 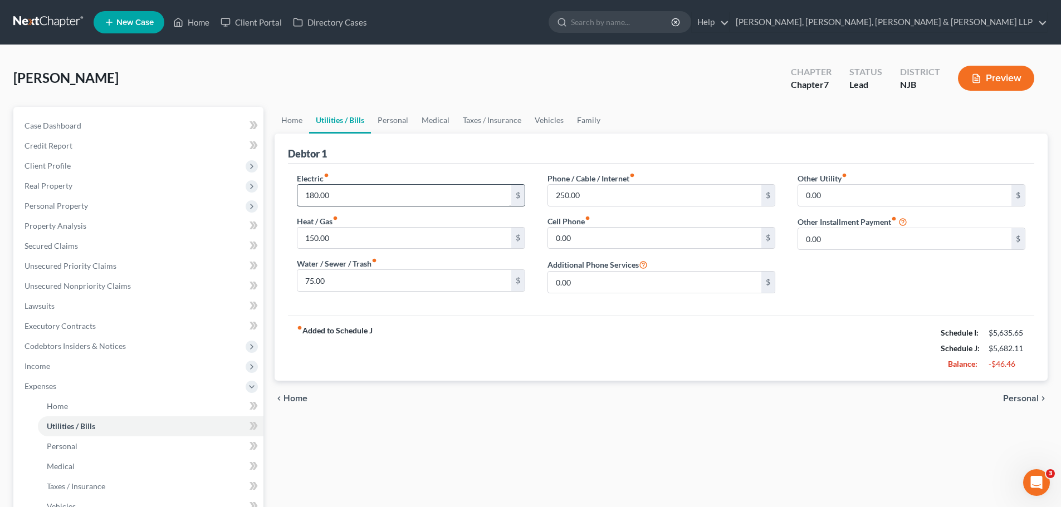 What do you see at coordinates (51, 246) in the screenshot?
I see `span: Secured Claims` at bounding box center [51, 246].